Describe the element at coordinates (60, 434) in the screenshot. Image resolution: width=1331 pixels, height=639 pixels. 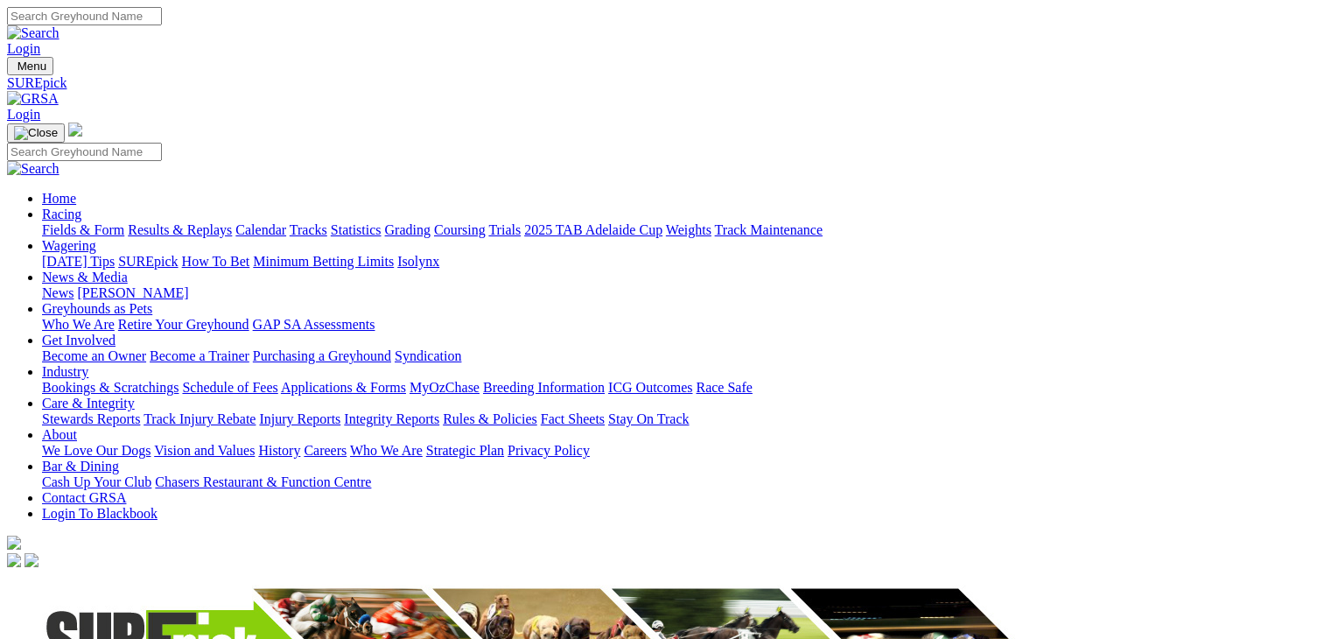
I see `a: About` at that location.